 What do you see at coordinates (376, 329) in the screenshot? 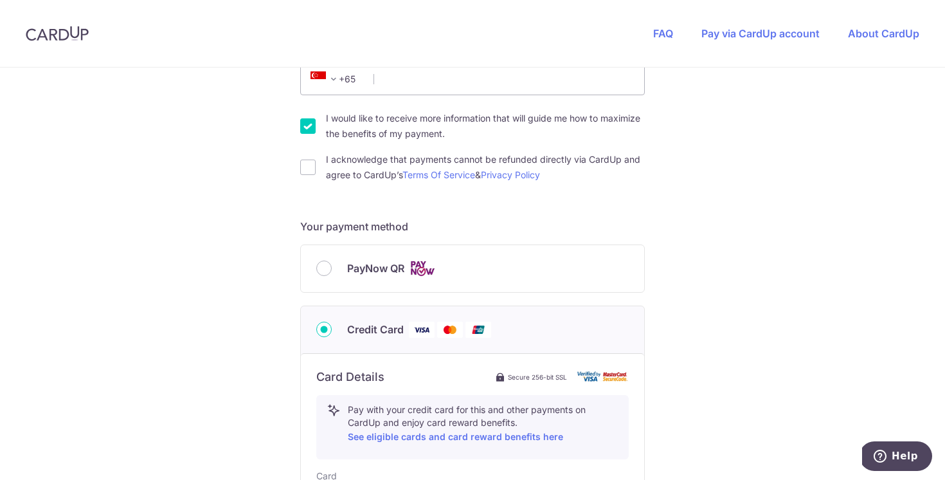
I see `span: Credit Card` at bounding box center [376, 329].